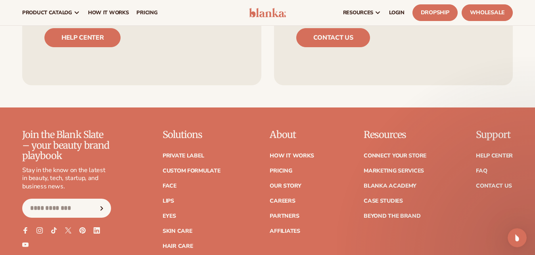 This screenshot has height=255, width=535. Describe the element at coordinates (395, 156) in the screenshot. I see `a: Connect your store` at that location.